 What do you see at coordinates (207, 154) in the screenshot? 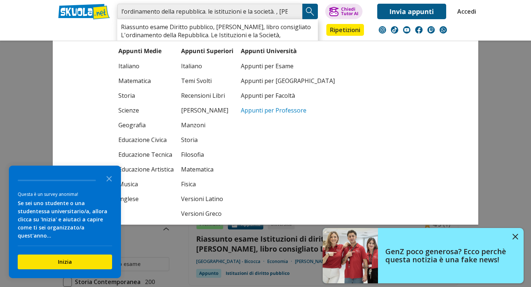
I see `a: Filosofia` at bounding box center [207, 154].